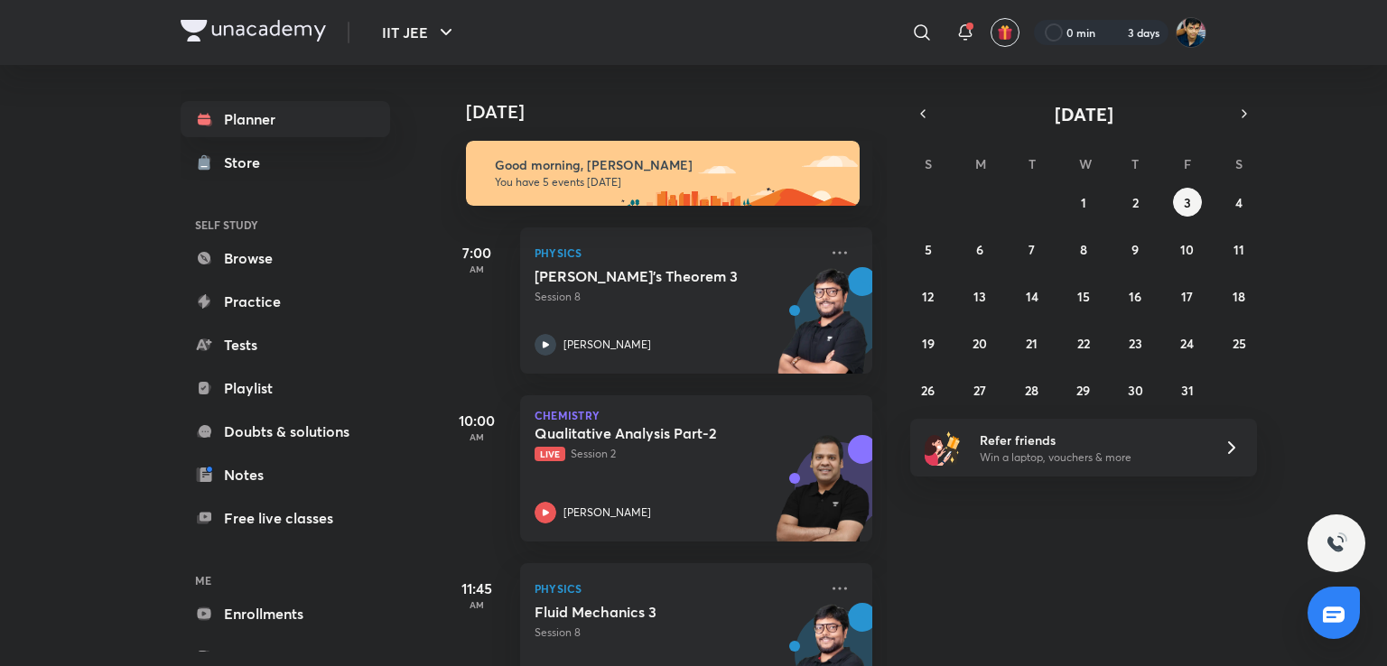 This screenshot has height=666, width=1387. I want to click on img: referral, so click(942, 448).